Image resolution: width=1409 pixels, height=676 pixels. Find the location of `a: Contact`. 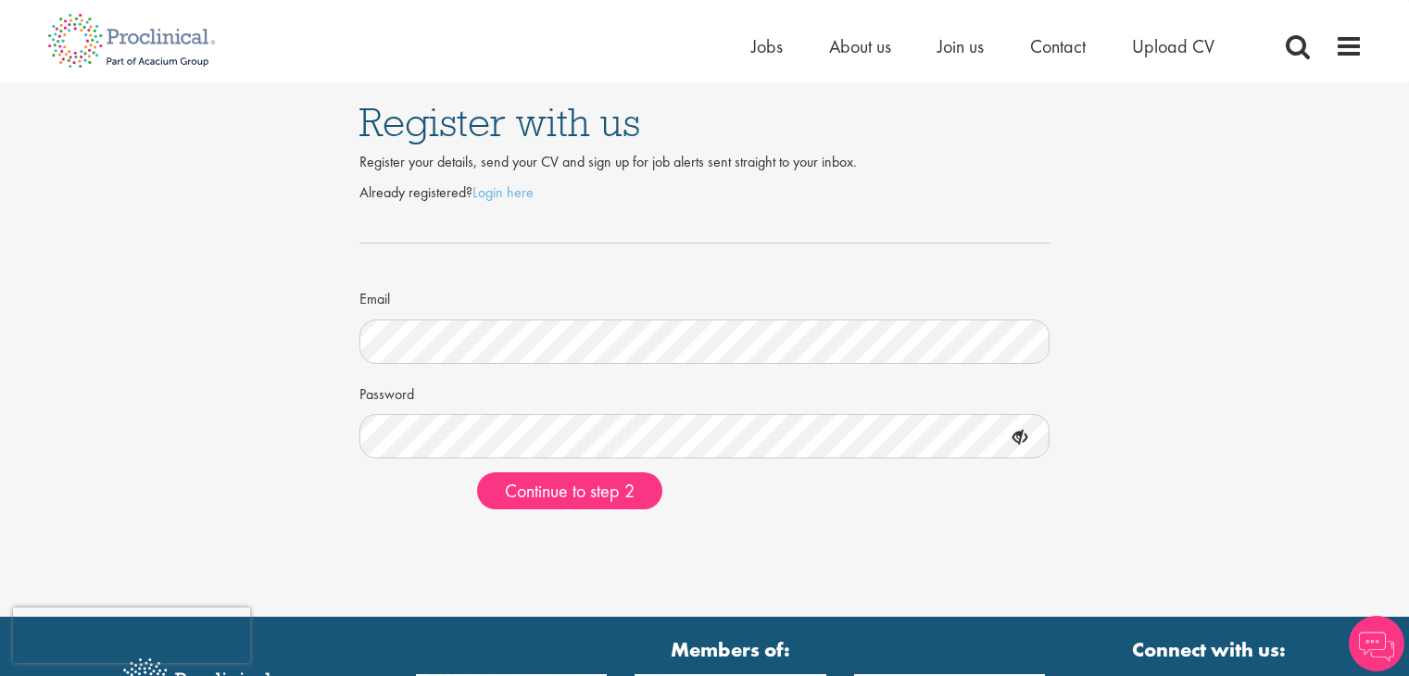

a: Contact is located at coordinates (1058, 46).